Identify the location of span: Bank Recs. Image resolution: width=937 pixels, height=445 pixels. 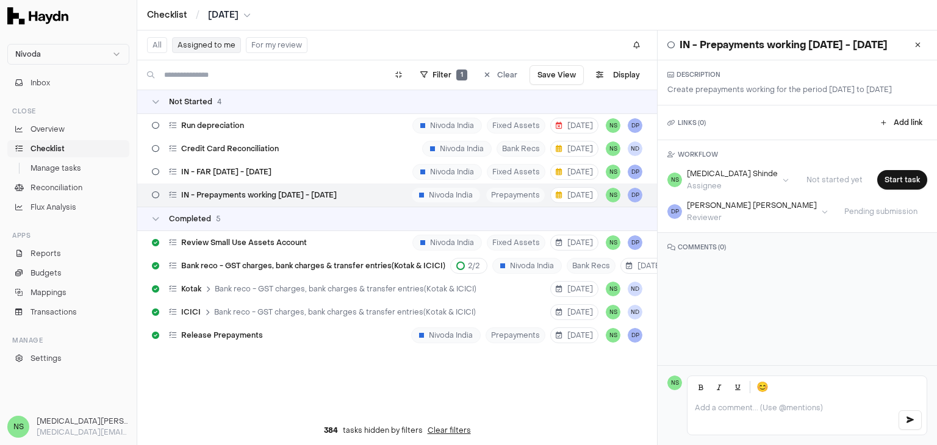
(521, 149).